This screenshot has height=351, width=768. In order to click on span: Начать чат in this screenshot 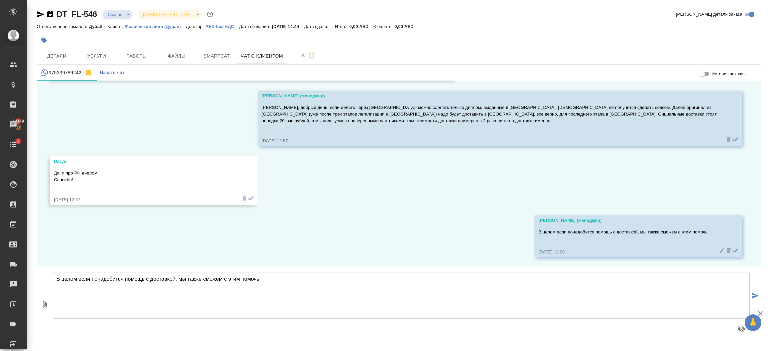, I will do `click(112, 73)`.